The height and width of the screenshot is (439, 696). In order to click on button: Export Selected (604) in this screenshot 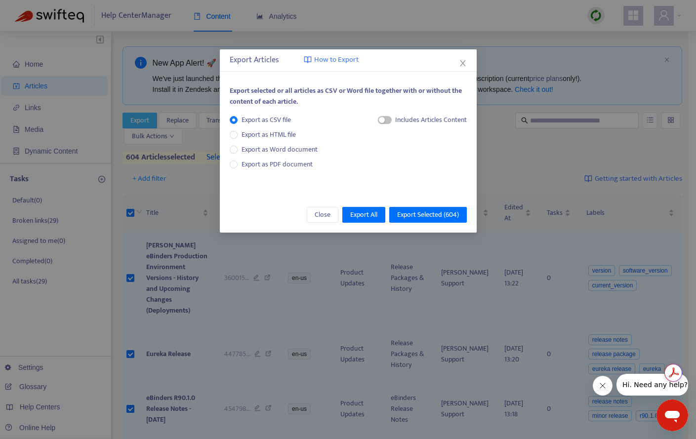, I will do `click(428, 215)`.